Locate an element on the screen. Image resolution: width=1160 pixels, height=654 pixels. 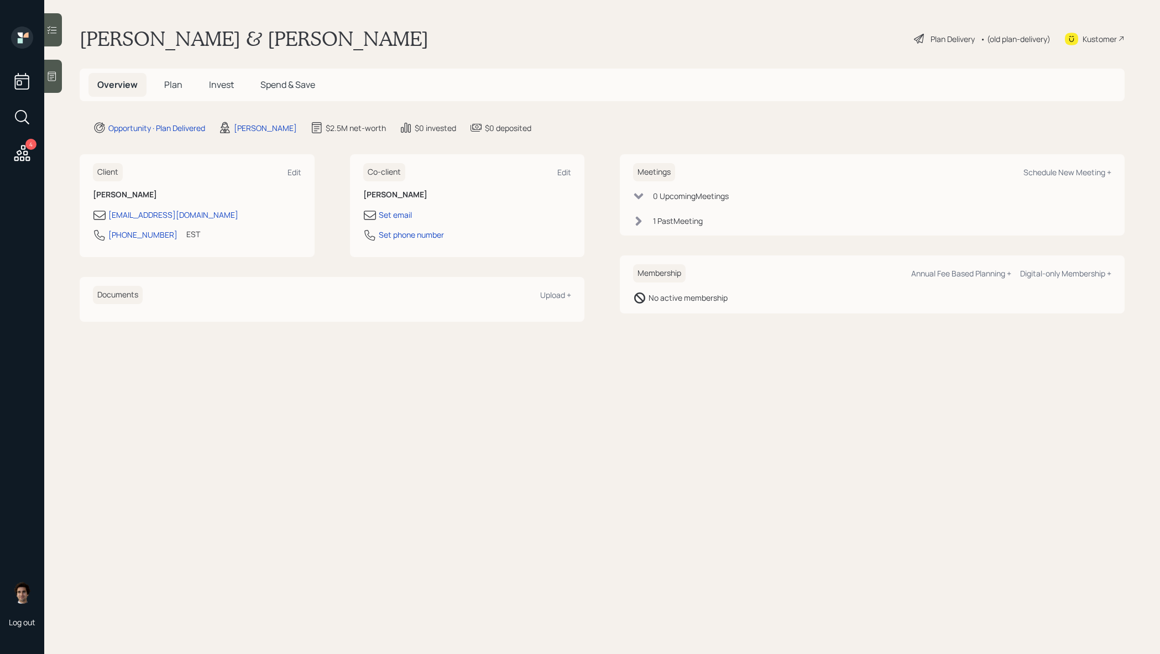
span: Spend & Save is located at coordinates (288, 85).